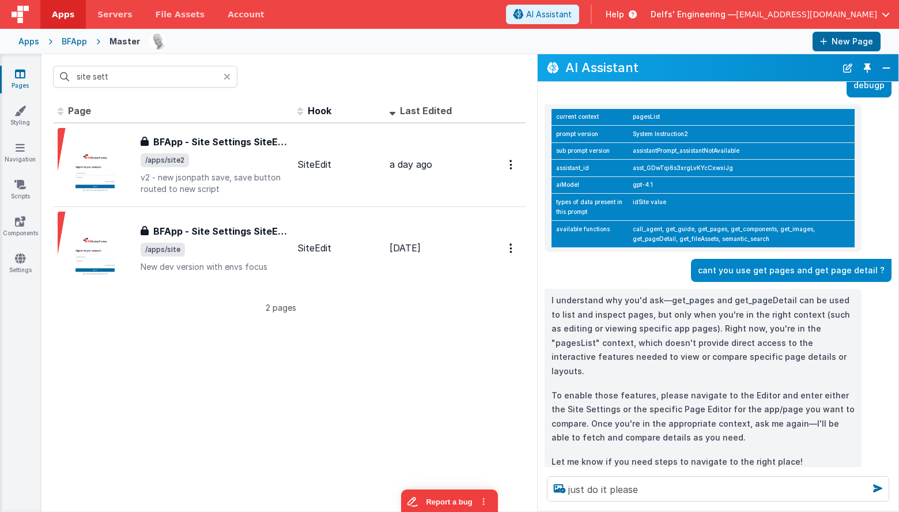 The width and height of the screenshot is (899, 512). I want to click on span: Servers, so click(115, 14).